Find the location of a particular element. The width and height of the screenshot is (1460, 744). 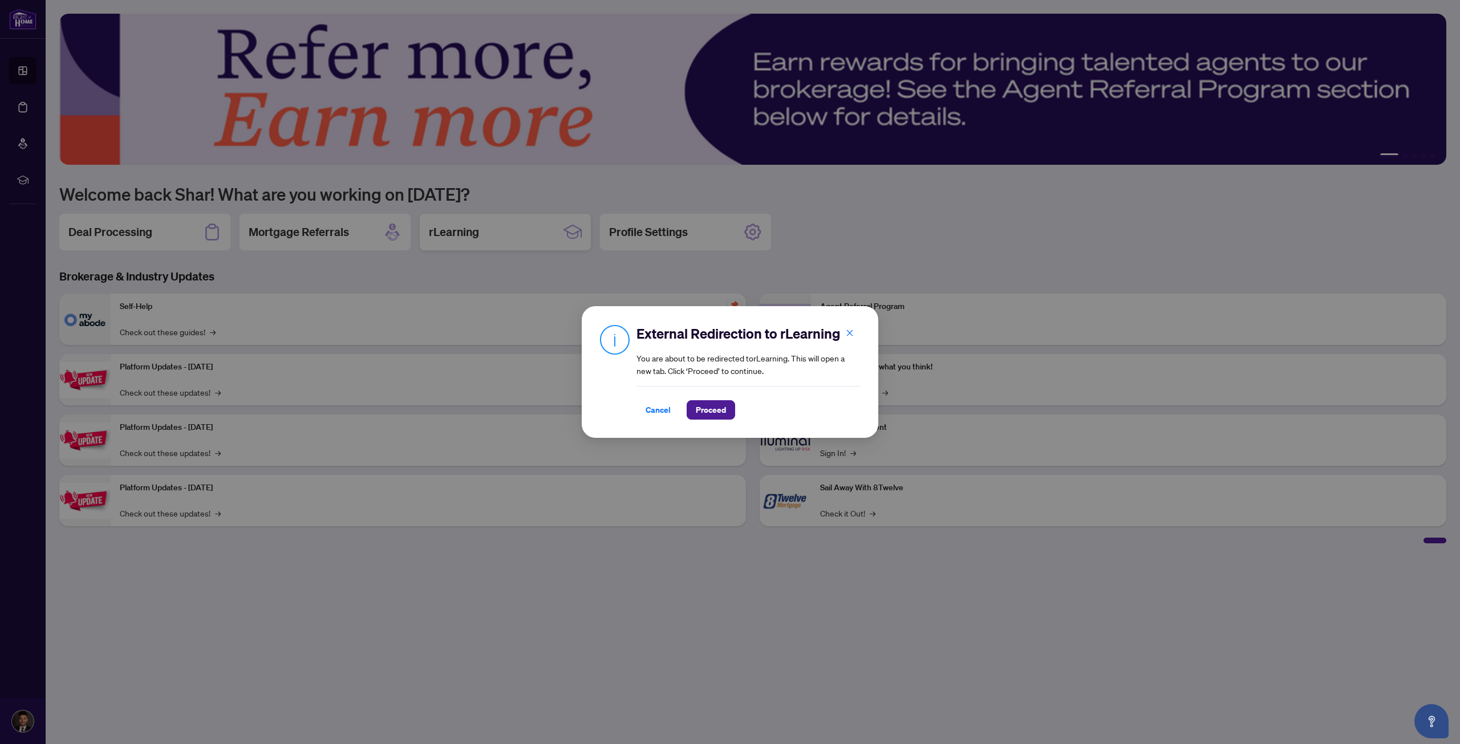

span: Proceed is located at coordinates (711, 410).